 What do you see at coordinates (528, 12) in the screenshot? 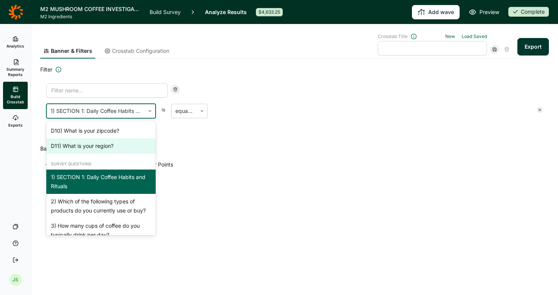
I see `div: Complete` at bounding box center [528, 12].